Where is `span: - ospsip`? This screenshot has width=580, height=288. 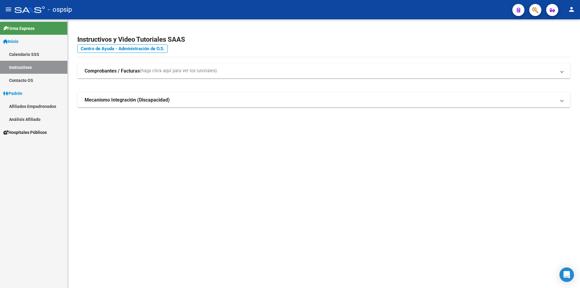 span: - ospsip is located at coordinates (60, 10).